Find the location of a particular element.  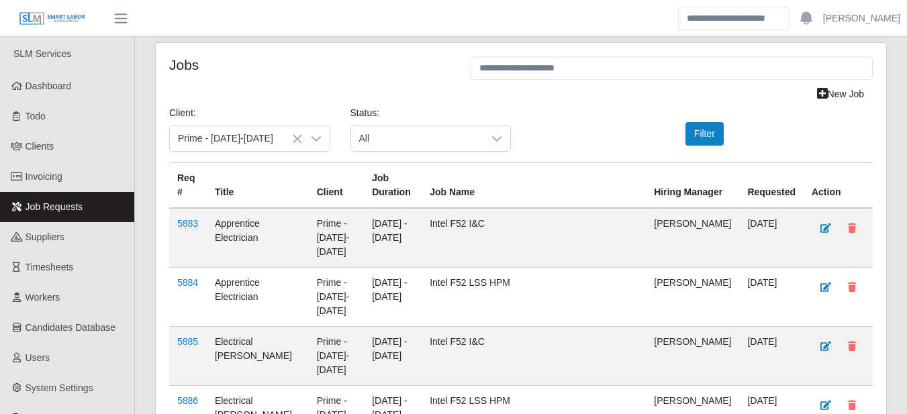

a: 5884 is located at coordinates (187, 283).